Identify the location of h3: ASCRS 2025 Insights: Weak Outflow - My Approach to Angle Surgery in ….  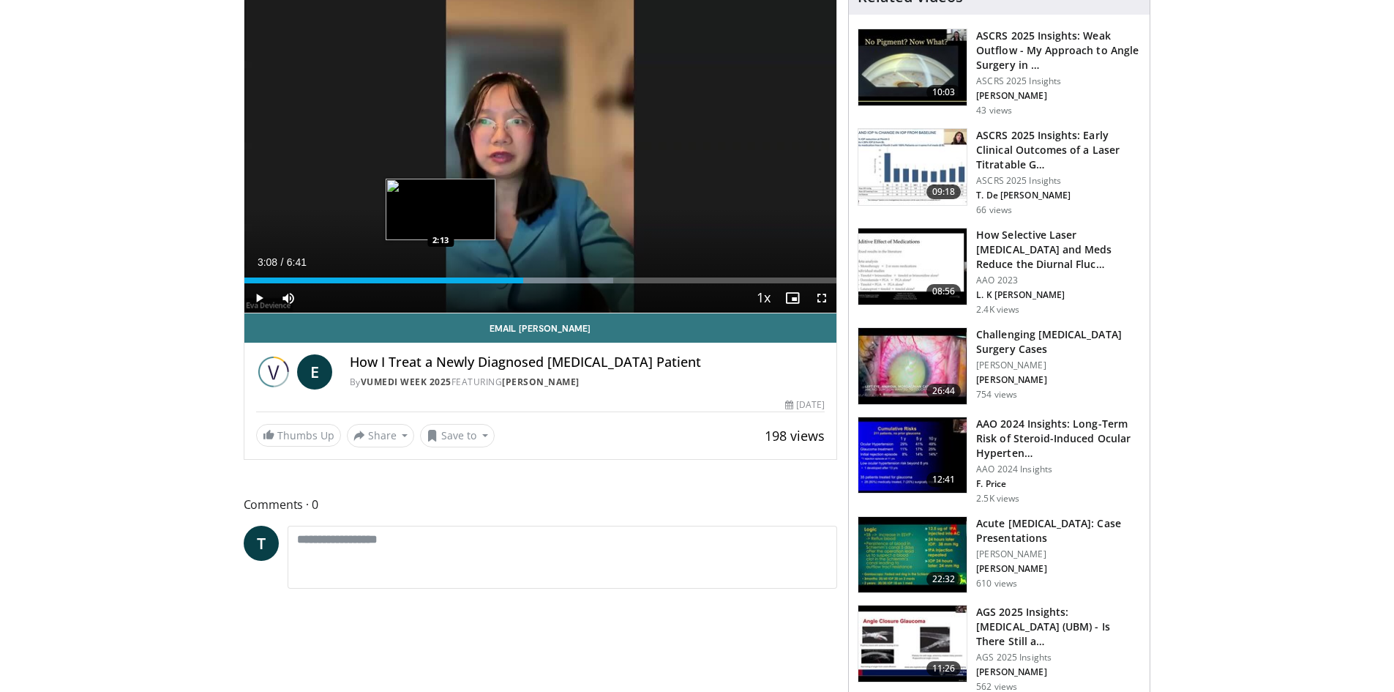
(1058, 50).